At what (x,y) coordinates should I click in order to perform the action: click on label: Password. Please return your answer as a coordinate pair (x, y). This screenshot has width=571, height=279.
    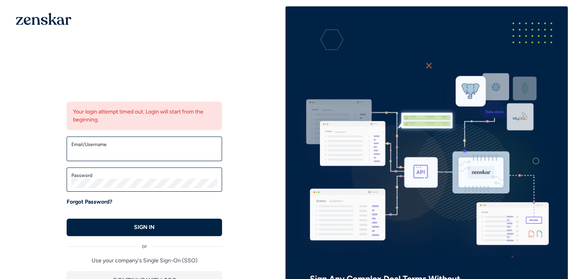
    Looking at the image, I should click on (144, 175).